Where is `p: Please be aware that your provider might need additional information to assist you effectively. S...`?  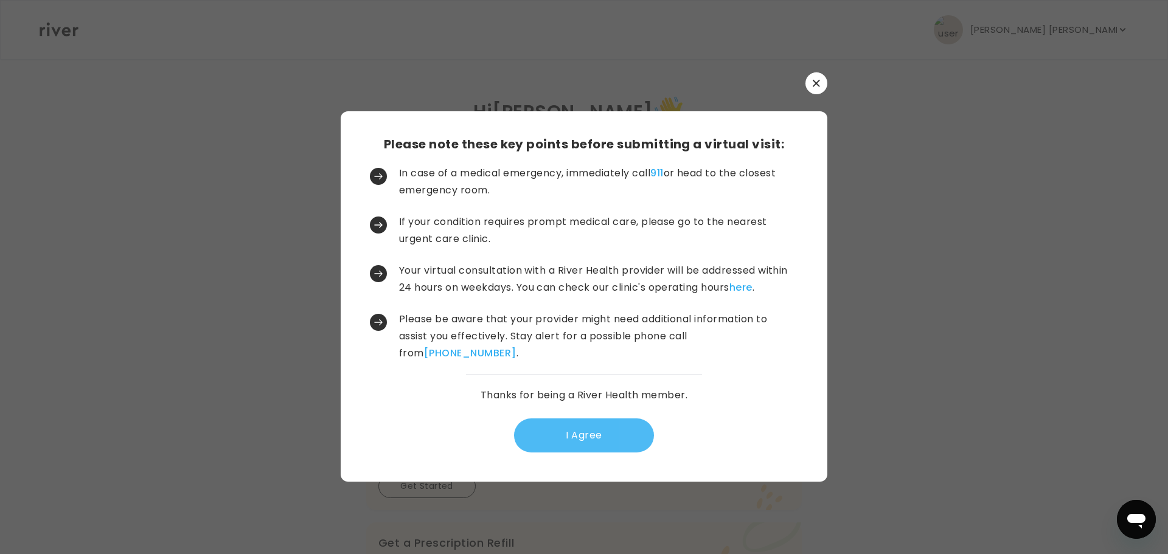 p: Please be aware that your provider might need additional information to assist you effectively. S... is located at coordinates (597, 336).